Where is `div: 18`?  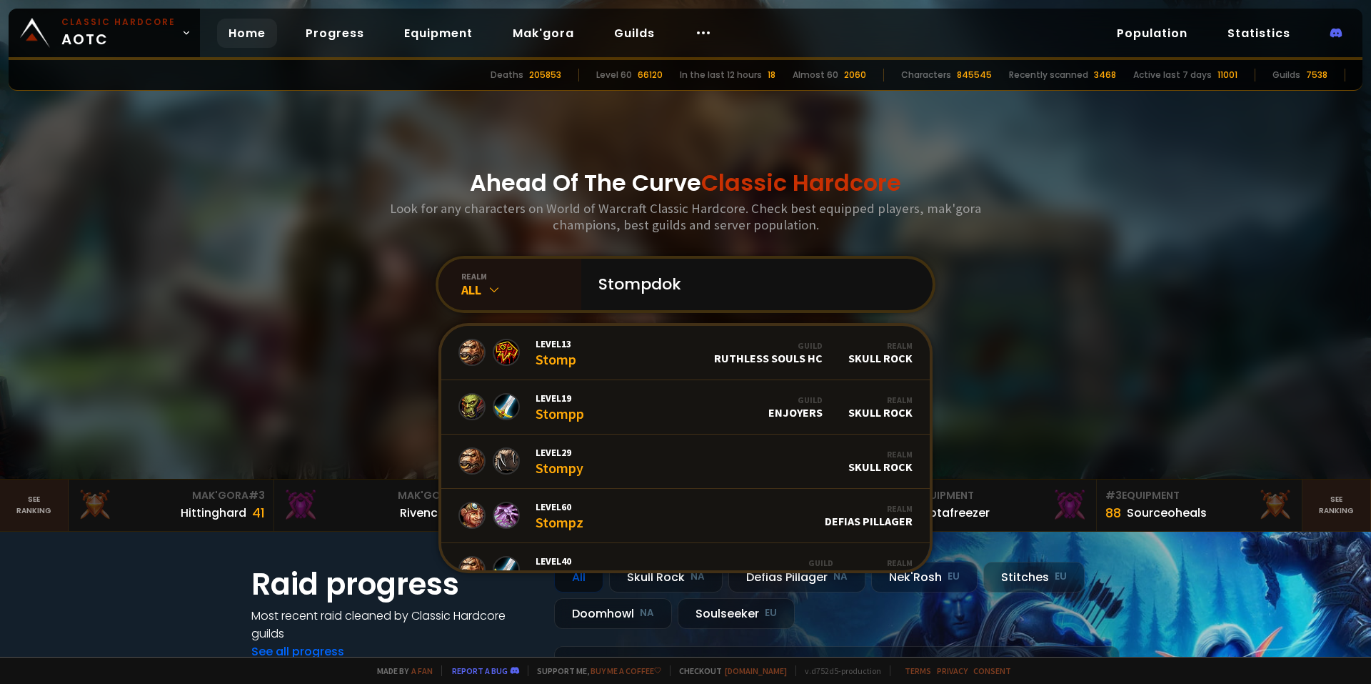 div: 18 is located at coordinates (771, 75).